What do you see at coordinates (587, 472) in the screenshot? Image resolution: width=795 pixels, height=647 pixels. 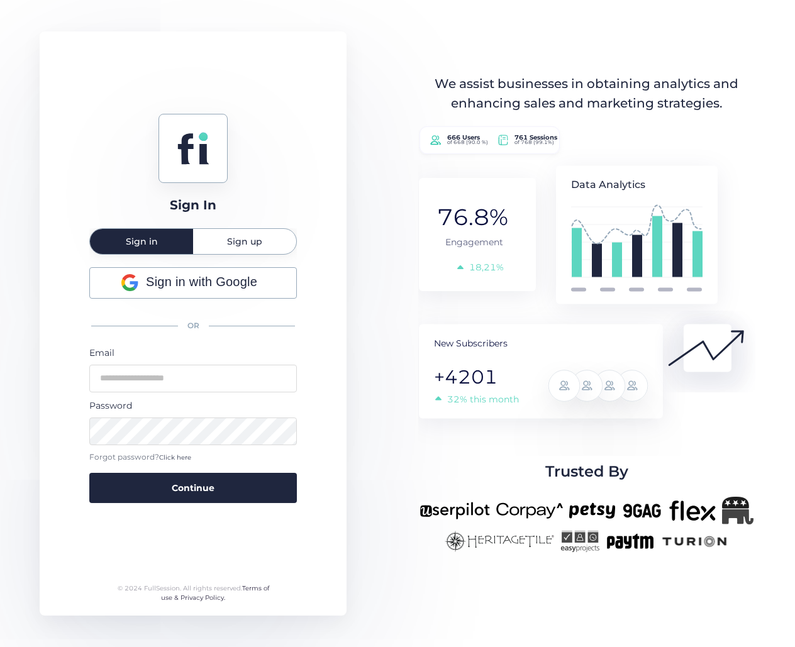 I see `span: Trusted By` at bounding box center [587, 472].